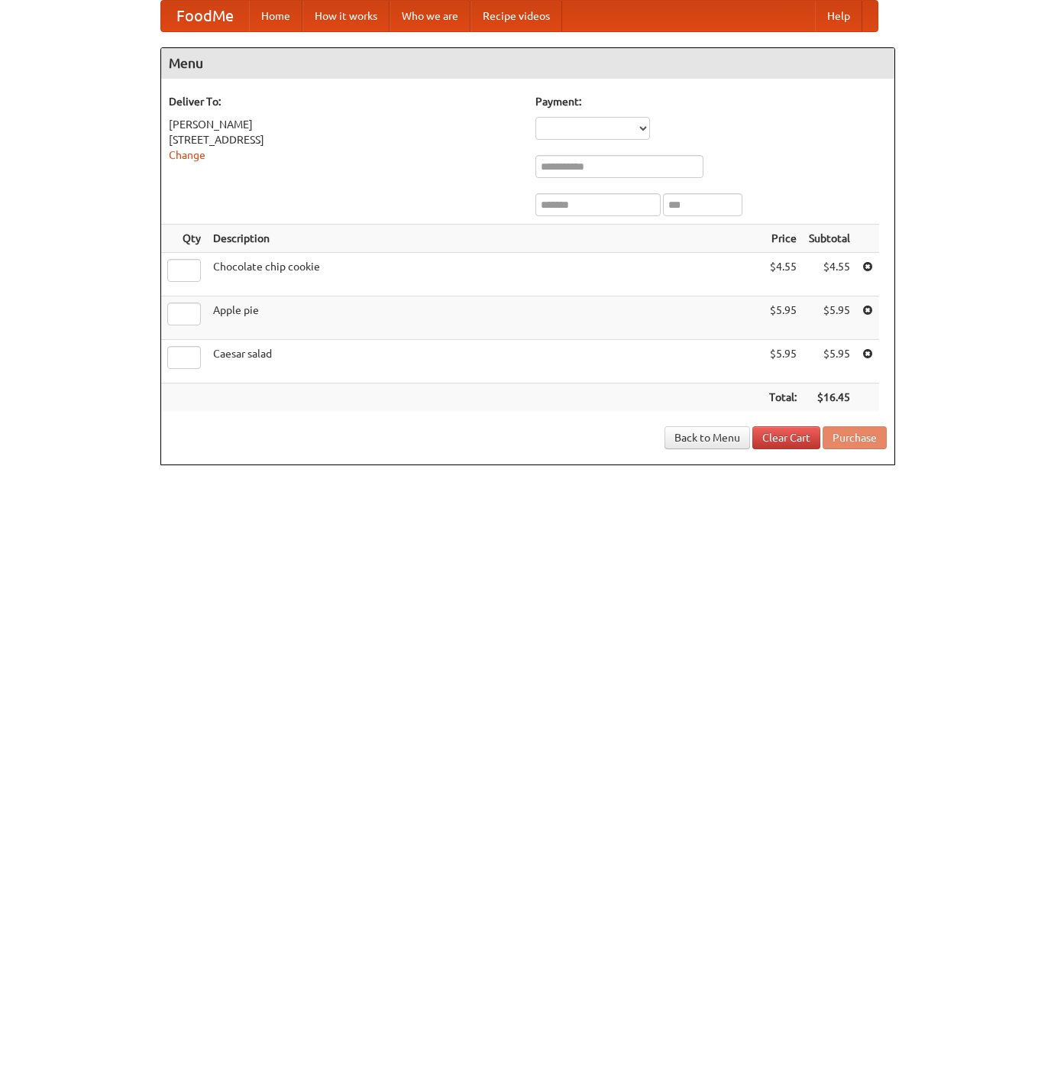 This screenshot has width=1038, height=1081. What do you see at coordinates (783, 238) in the screenshot?
I see `th: Price` at bounding box center [783, 238].